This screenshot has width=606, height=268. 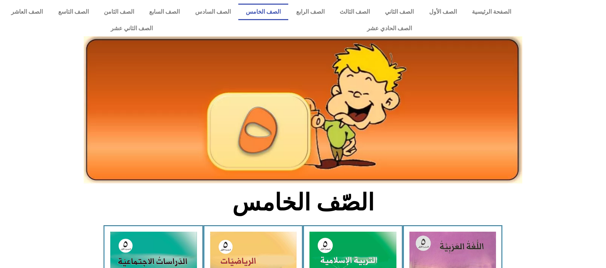 What do you see at coordinates (303, 202) in the screenshot?
I see `h2: الصّف الخامس` at bounding box center [303, 202].